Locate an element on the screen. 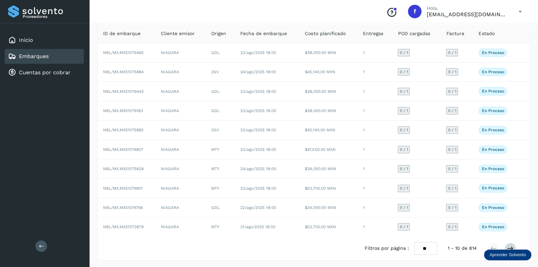  p: facturacion@logisticafbr.com.mx is located at coordinates (467, 14).